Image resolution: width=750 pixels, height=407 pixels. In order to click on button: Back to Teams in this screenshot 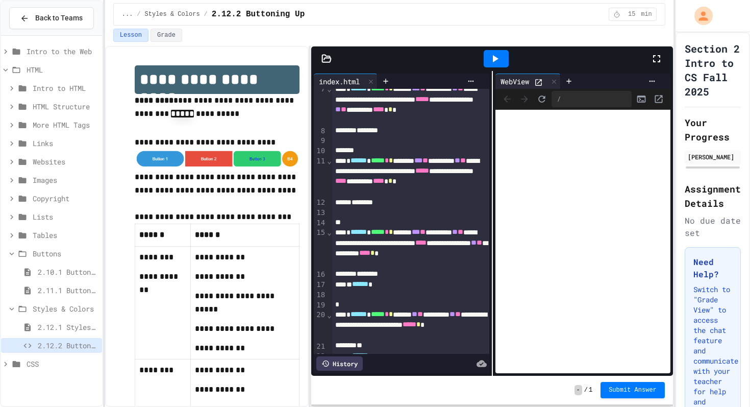, I will do `click(52, 18)`.